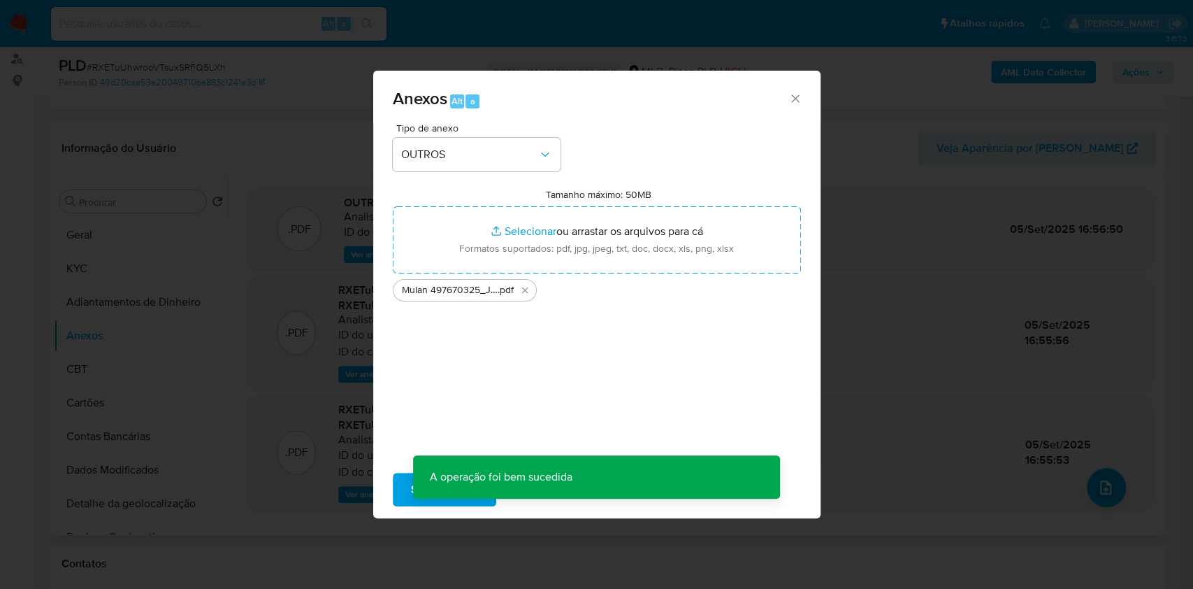  What do you see at coordinates (795, 98) in the screenshot?
I see `button: Fechar` at bounding box center [795, 98].